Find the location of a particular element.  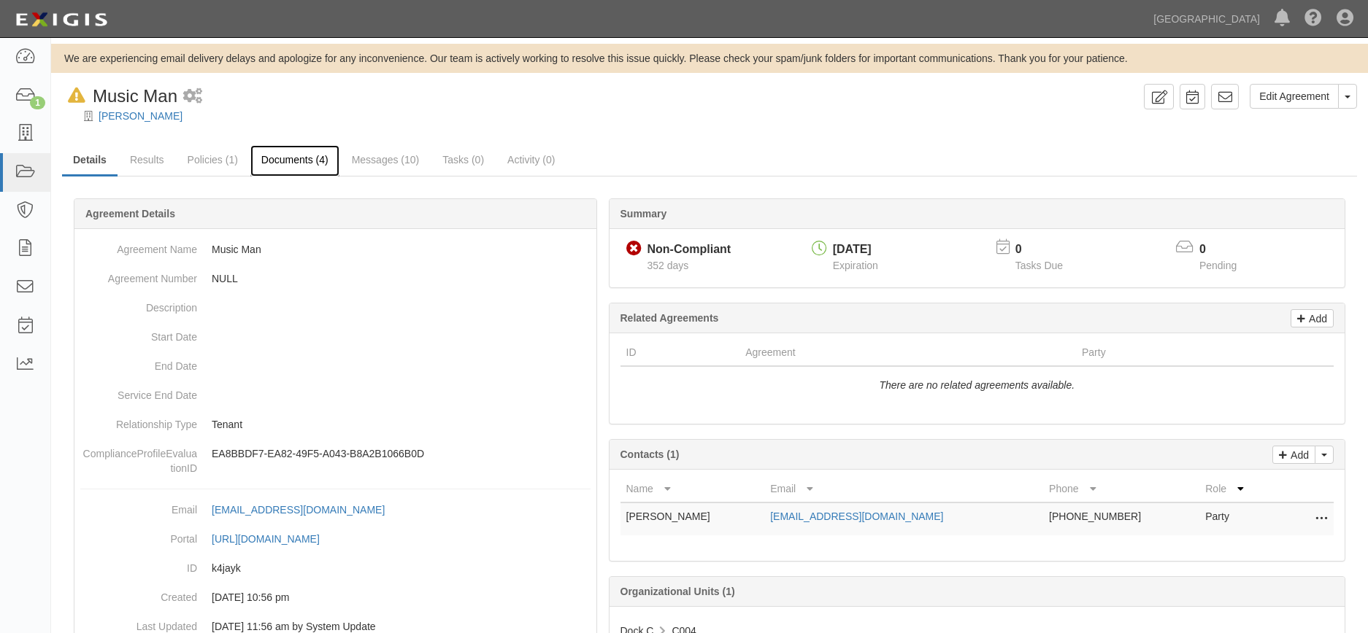

i: Non-Compliant is located at coordinates (633, 249).